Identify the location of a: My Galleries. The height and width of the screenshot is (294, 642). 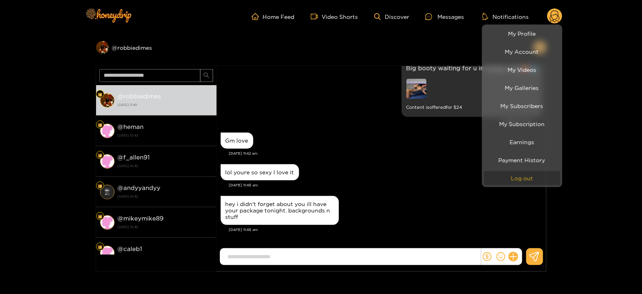
(522, 88).